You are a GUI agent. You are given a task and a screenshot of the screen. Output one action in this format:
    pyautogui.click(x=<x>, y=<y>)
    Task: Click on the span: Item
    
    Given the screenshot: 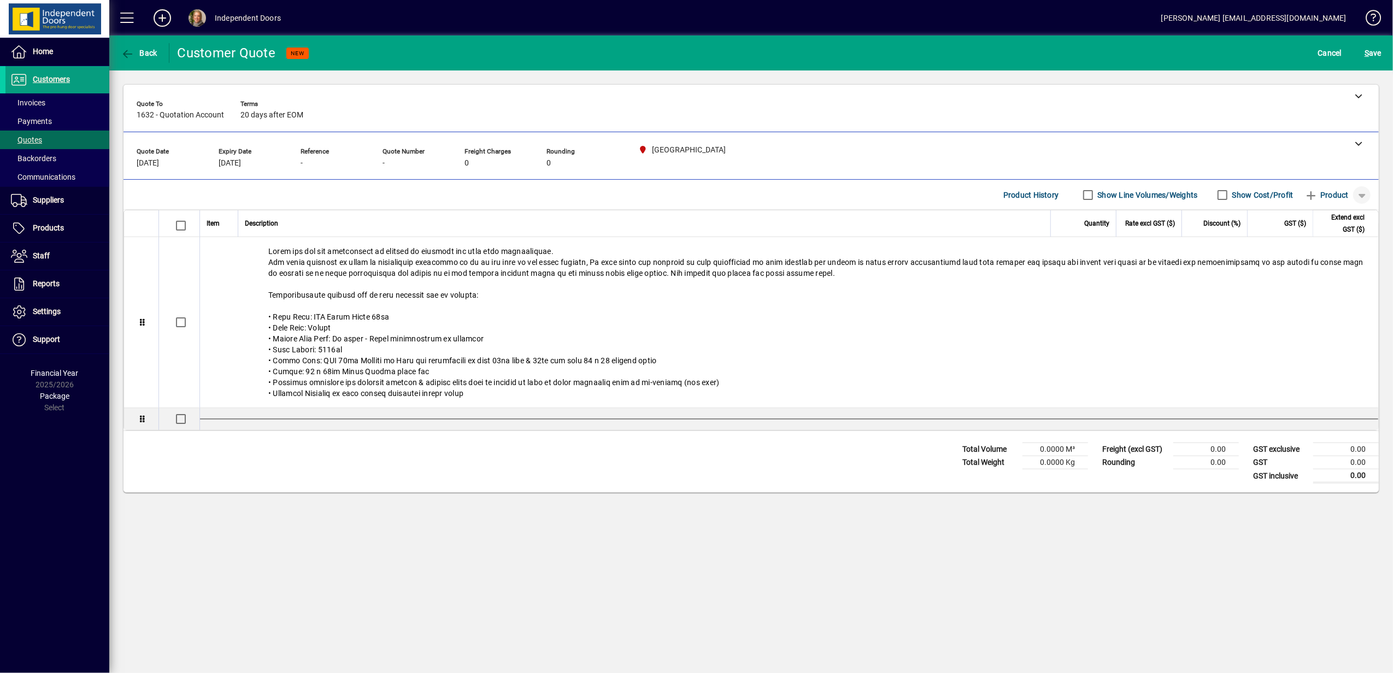 What is the action you would take?
    pyautogui.click(x=213, y=224)
    